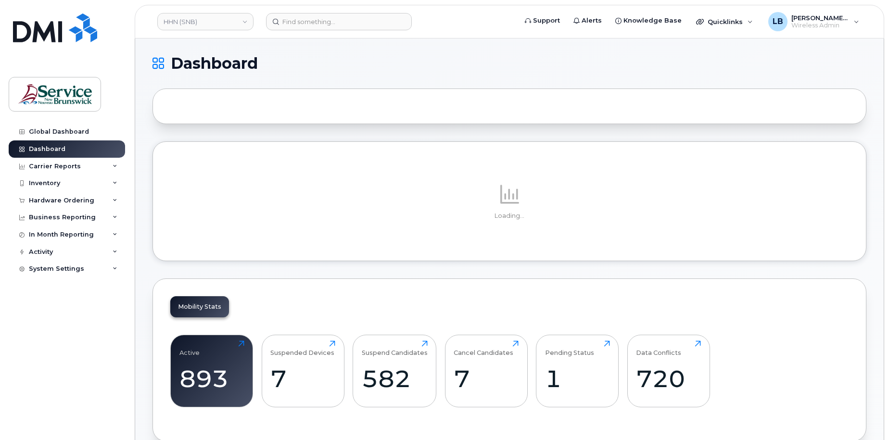  Describe the element at coordinates (303, 371) in the screenshot. I see `a: Suspended Devices7` at that location.